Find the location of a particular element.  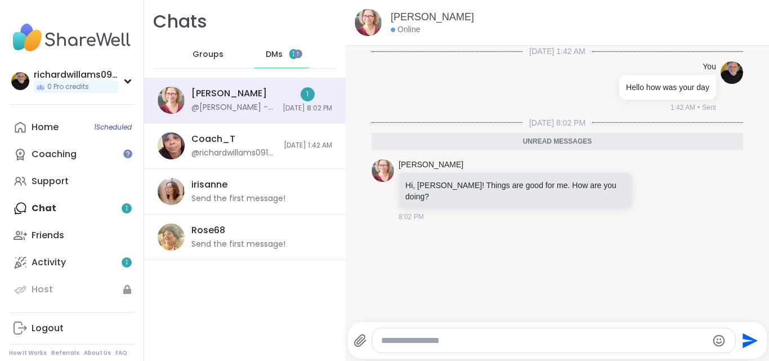

button: Send is located at coordinates (748, 340).